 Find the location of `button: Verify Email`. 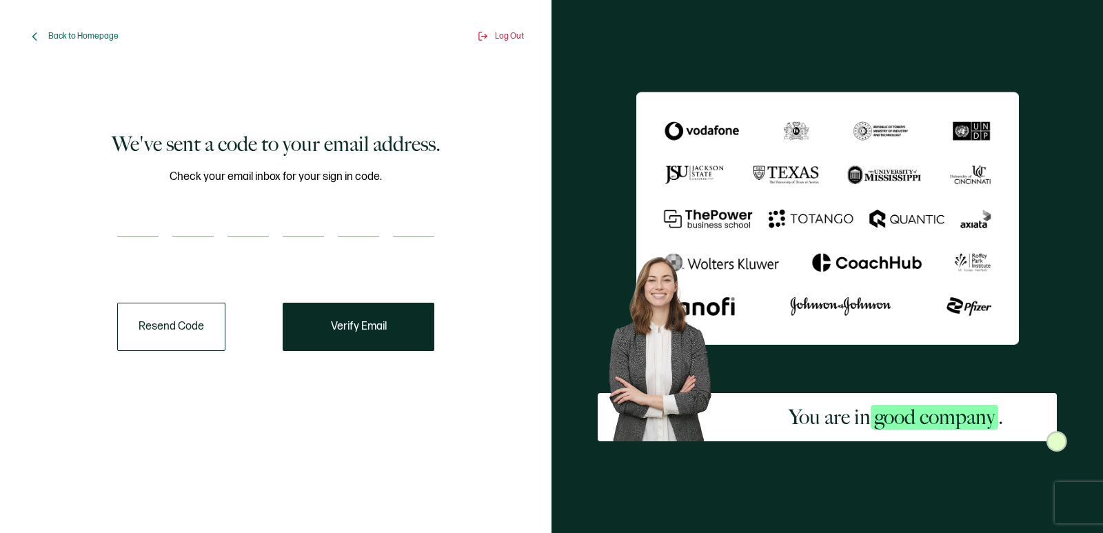

button: Verify Email is located at coordinates (359, 327).